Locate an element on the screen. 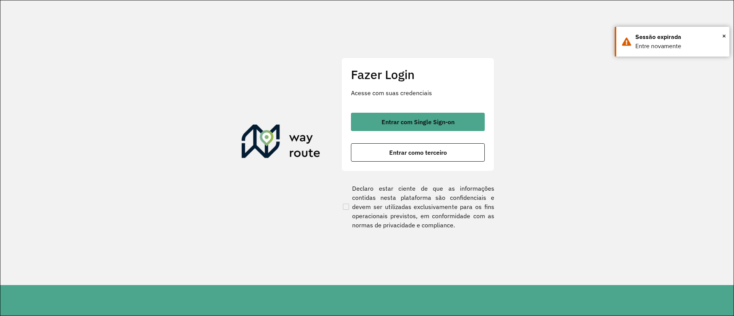 This screenshot has height=316, width=734. img: Roteirizador AmbevTech is located at coordinates (281, 143).